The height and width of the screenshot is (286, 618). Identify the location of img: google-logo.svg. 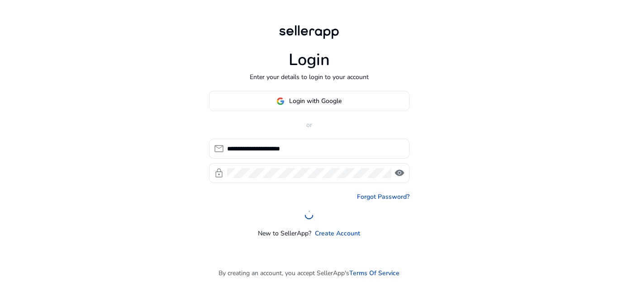
(280, 101).